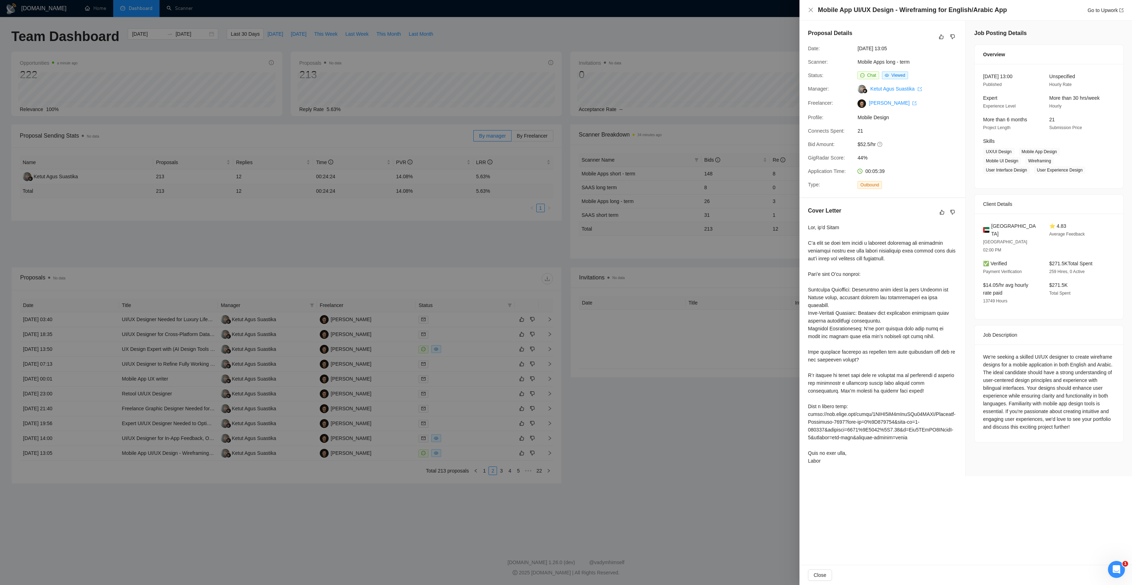 This screenshot has height=585, width=1132. Describe the element at coordinates (816, 75) in the screenshot. I see `span: Status:` at that location.